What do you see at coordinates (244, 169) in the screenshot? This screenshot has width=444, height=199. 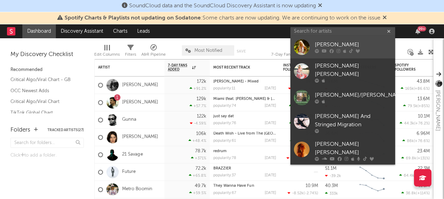 I see `div: BRAZZIER` at bounding box center [244, 169].